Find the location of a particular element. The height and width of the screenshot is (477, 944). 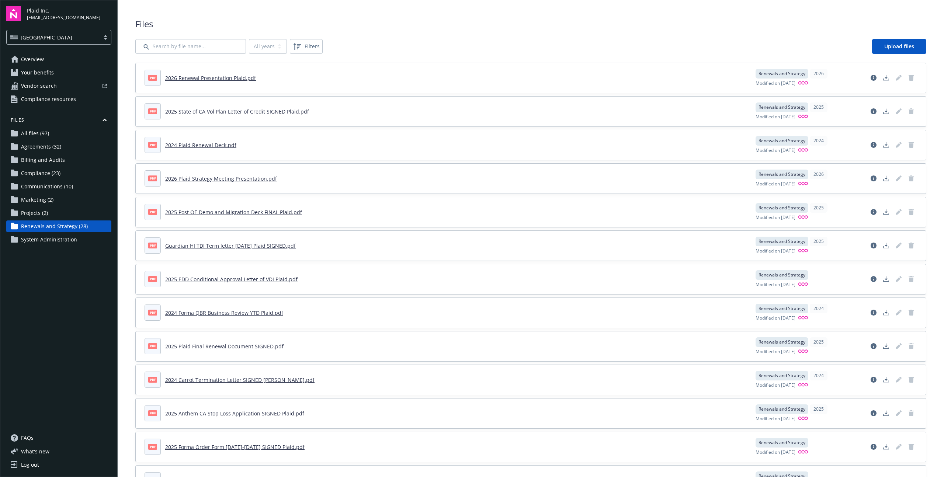

a: Billing and Audits is located at coordinates (59, 160).